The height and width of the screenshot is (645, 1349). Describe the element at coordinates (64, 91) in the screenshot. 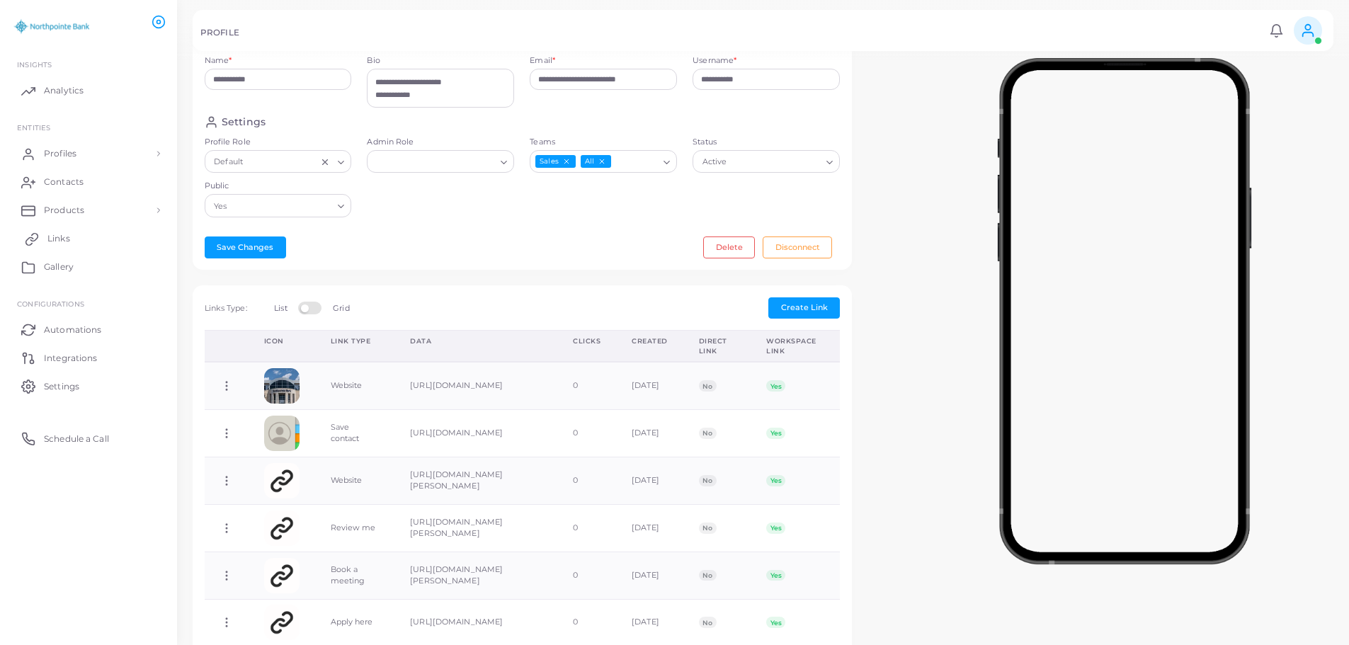

I see `span: Analytics` at that location.